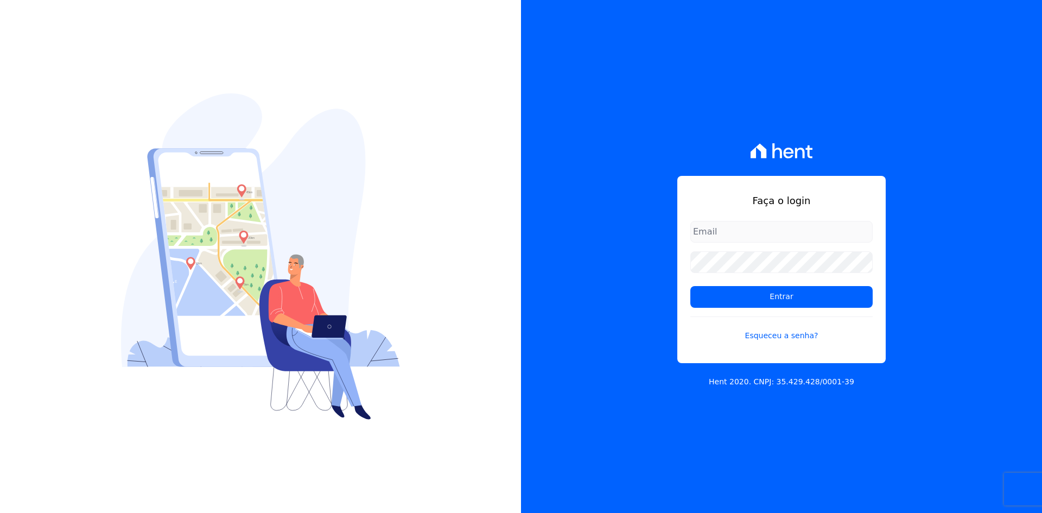 This screenshot has height=513, width=1042. Describe the element at coordinates (781, 381) in the screenshot. I see `p: Hent 2020. CNPJ: 35.429.428/0001-39` at that location.